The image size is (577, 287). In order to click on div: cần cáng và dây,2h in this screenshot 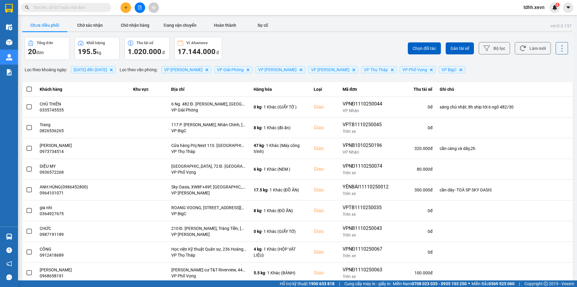, I will do `click(504, 148)`.